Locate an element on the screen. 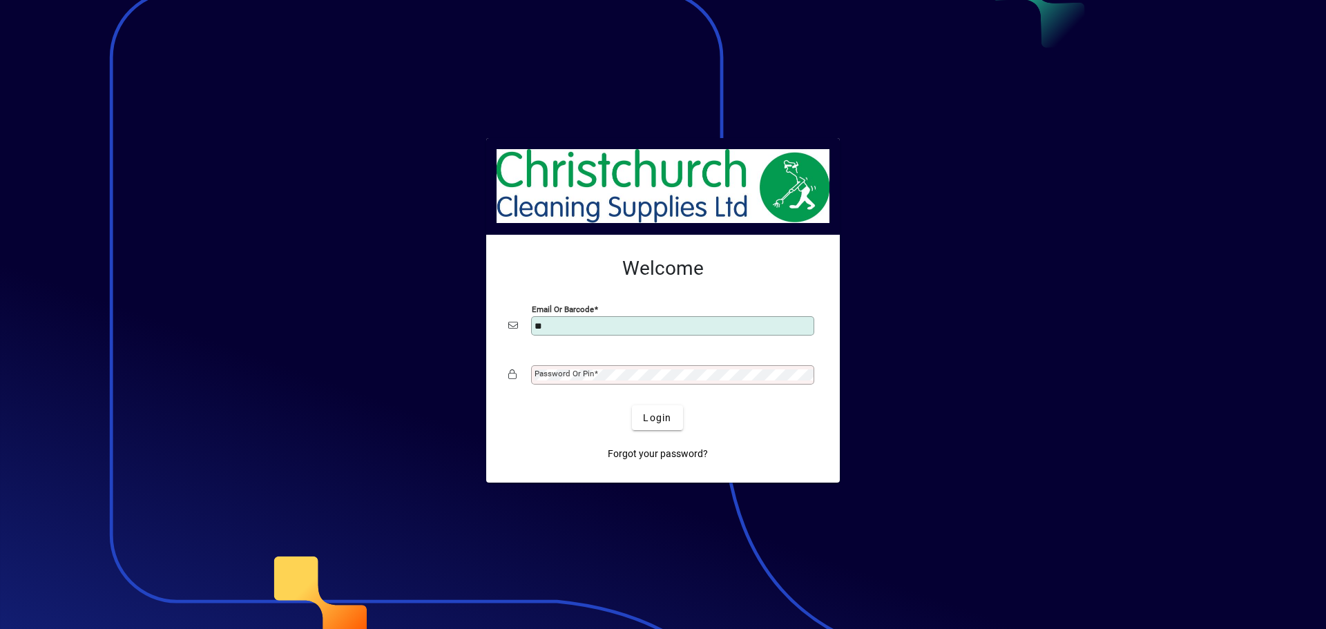 The width and height of the screenshot is (1326, 629). button: Login is located at coordinates (657, 418).